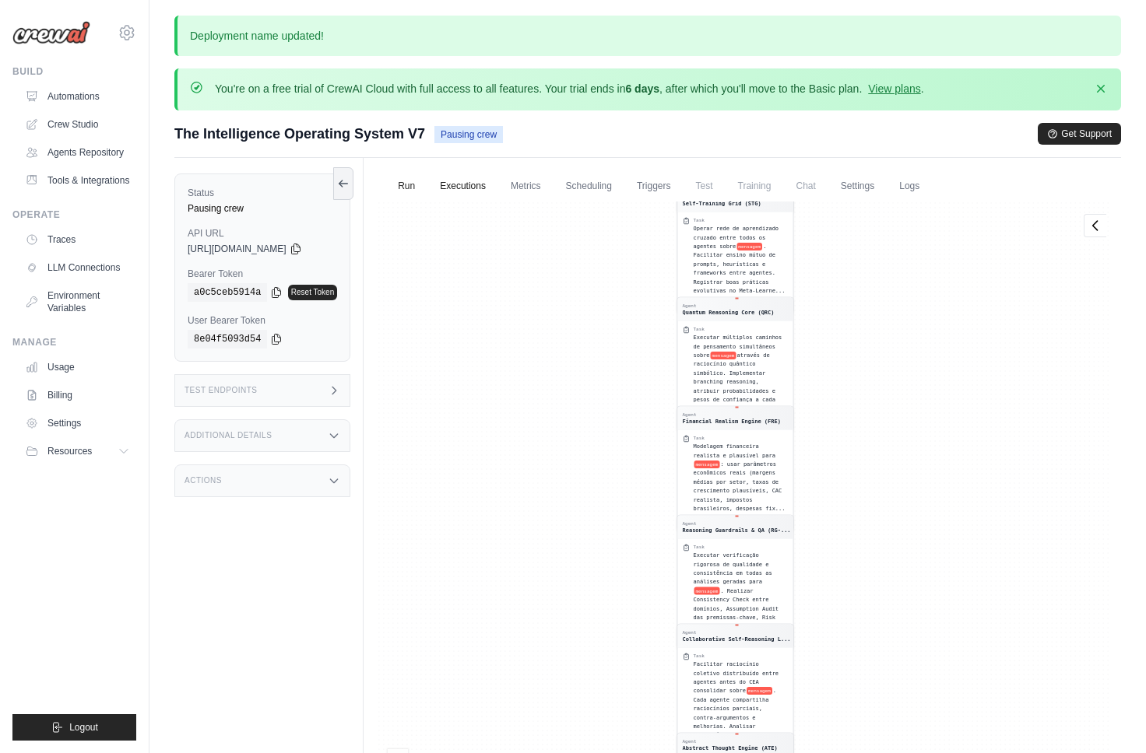 This screenshot has width=1146, height=753. Describe the element at coordinates (77, 96) in the screenshot. I see `a: Automations` at that location.